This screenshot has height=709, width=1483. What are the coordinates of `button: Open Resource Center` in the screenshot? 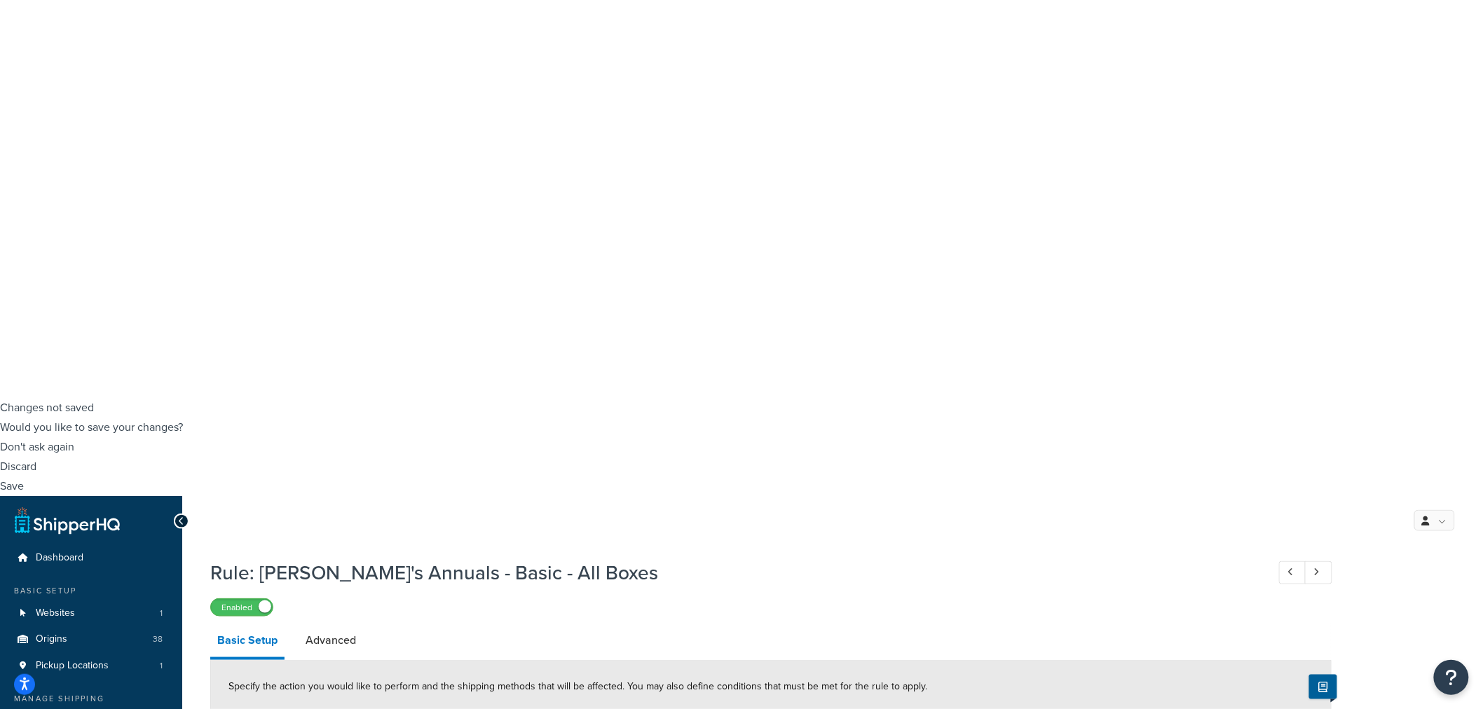 It's located at (1451, 678).